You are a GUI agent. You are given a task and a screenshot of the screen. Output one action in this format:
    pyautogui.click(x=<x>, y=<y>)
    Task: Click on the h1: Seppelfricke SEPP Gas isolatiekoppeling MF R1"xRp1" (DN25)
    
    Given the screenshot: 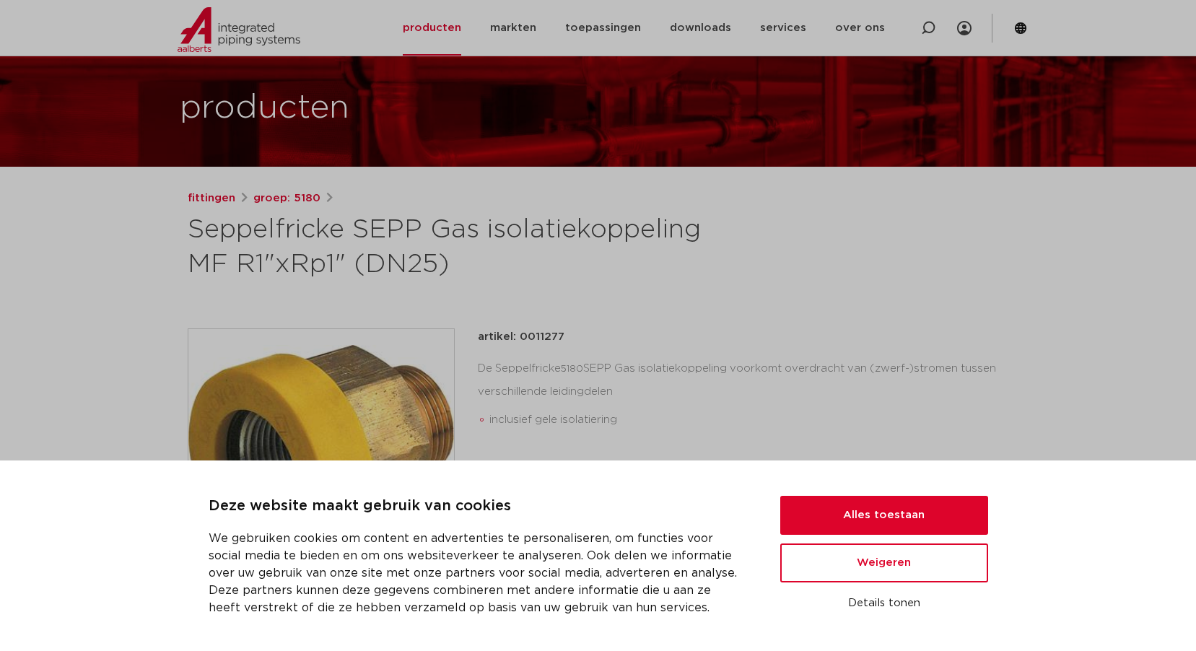 What is the action you would take?
    pyautogui.click(x=459, y=248)
    